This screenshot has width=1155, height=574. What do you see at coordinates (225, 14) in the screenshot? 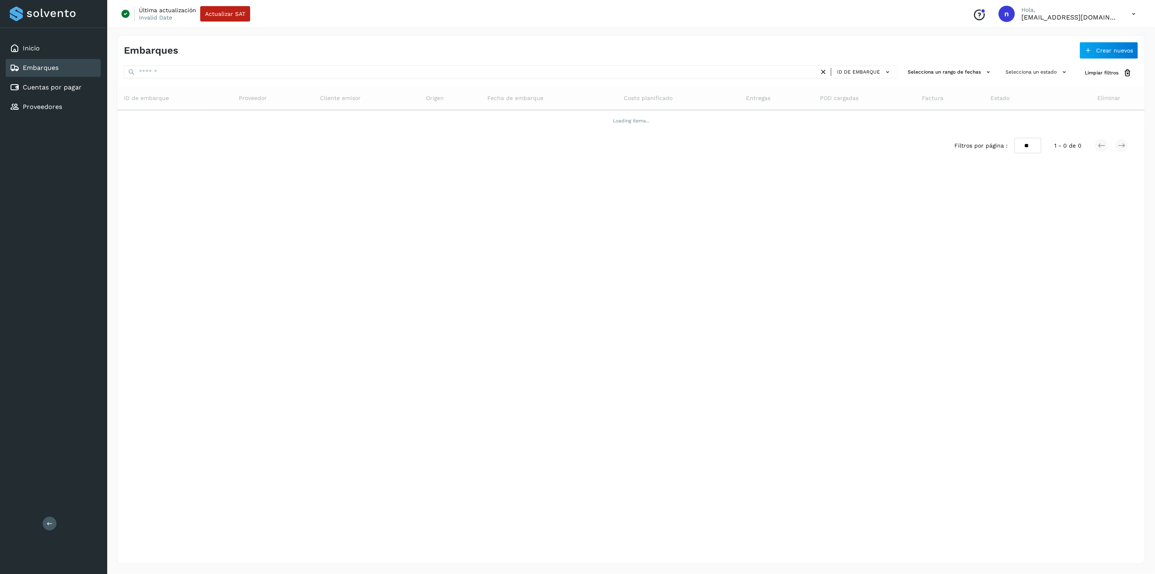
I see `button: Actualizar SAT` at bounding box center [225, 14].